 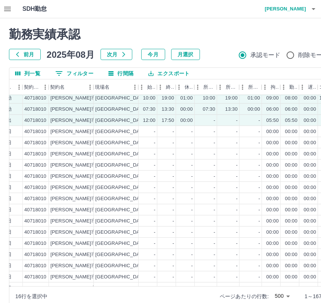 What do you see at coordinates (71, 54) in the screenshot?
I see `h5: 2025年08月` at bounding box center [71, 54].